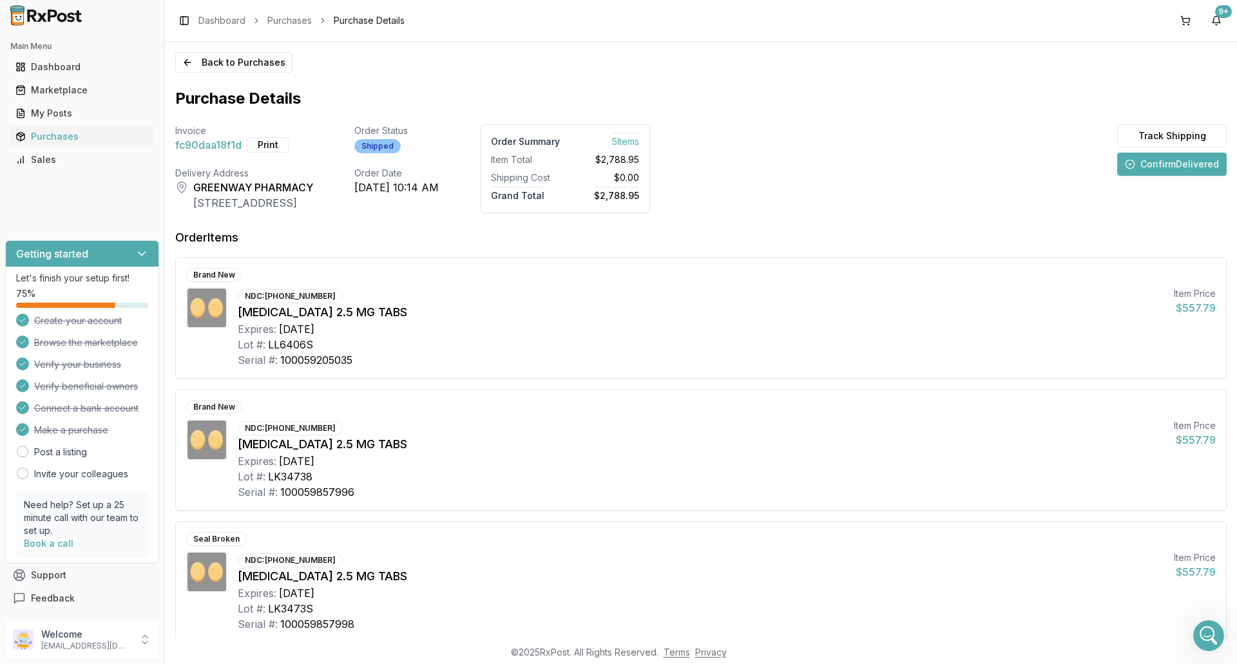  Describe the element at coordinates (82, 160) in the screenshot. I see `button: Sales` at that location.